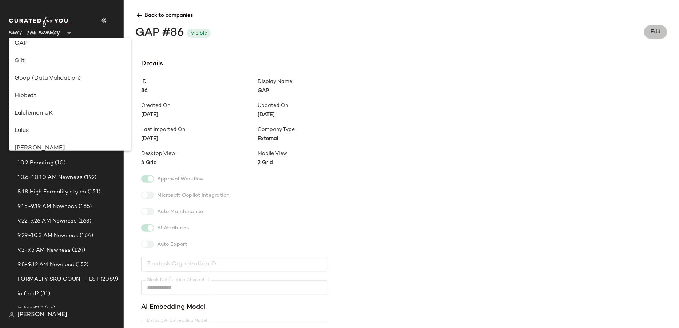 This screenshot has width=679, height=328. Describe the element at coordinates (49, 309) in the screenshot. I see `span: (45)` at that location.